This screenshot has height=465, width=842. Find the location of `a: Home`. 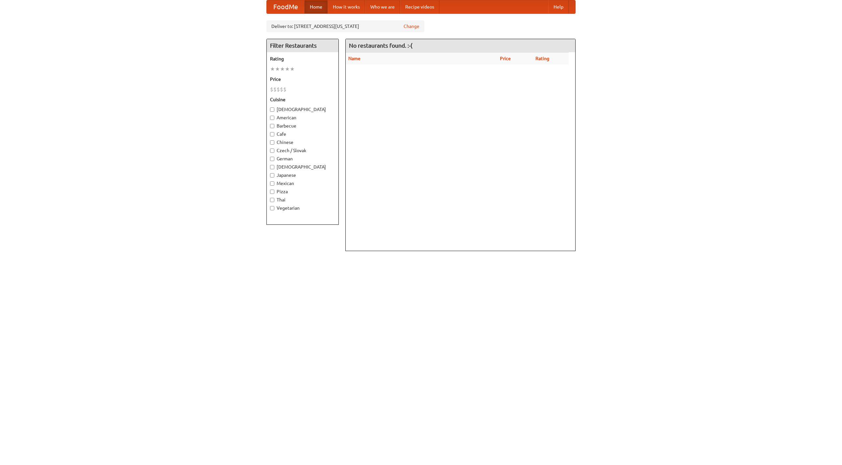

a: Home is located at coordinates (316, 7).